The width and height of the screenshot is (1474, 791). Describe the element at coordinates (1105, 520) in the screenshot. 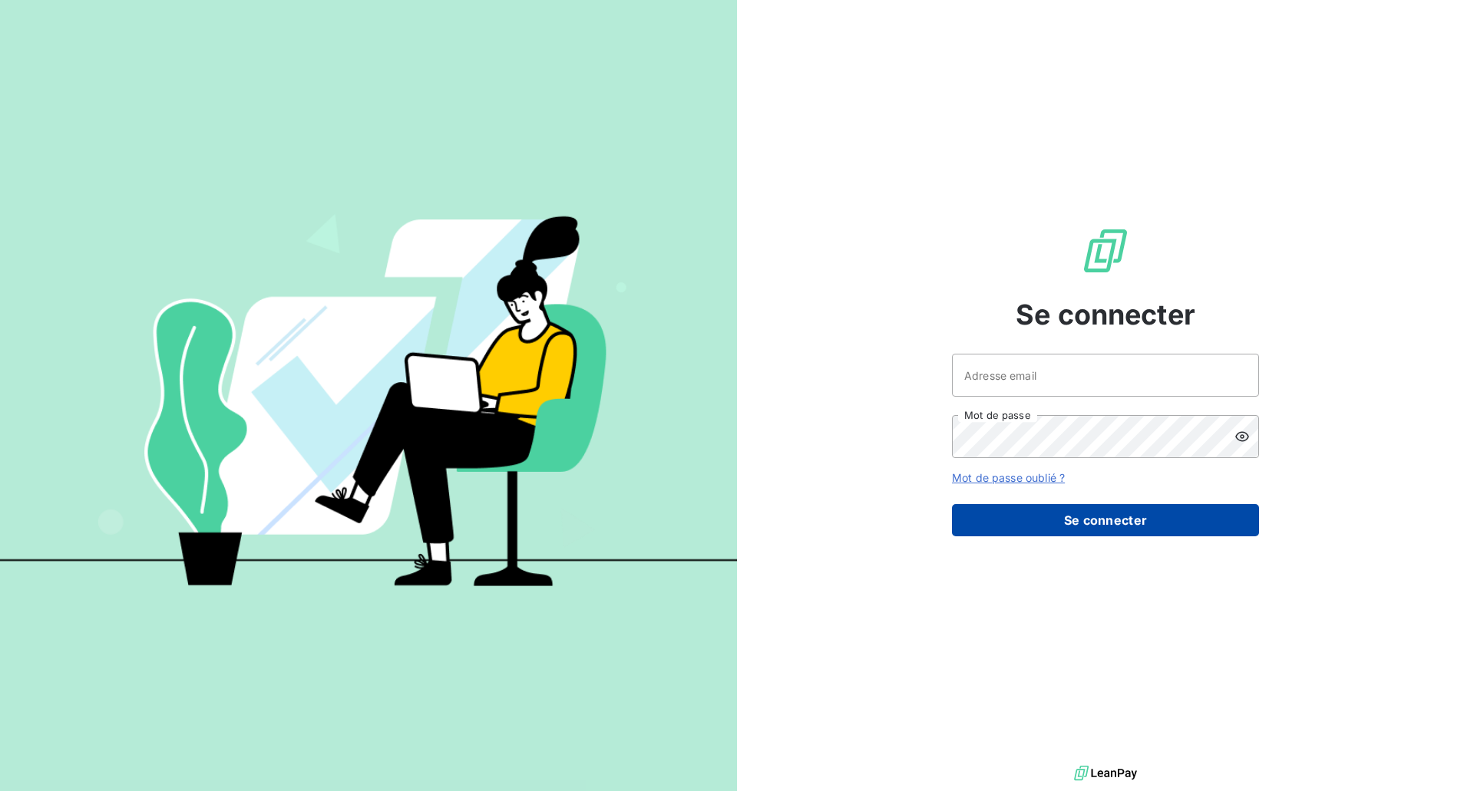

I see `button: Se connecter` at that location.